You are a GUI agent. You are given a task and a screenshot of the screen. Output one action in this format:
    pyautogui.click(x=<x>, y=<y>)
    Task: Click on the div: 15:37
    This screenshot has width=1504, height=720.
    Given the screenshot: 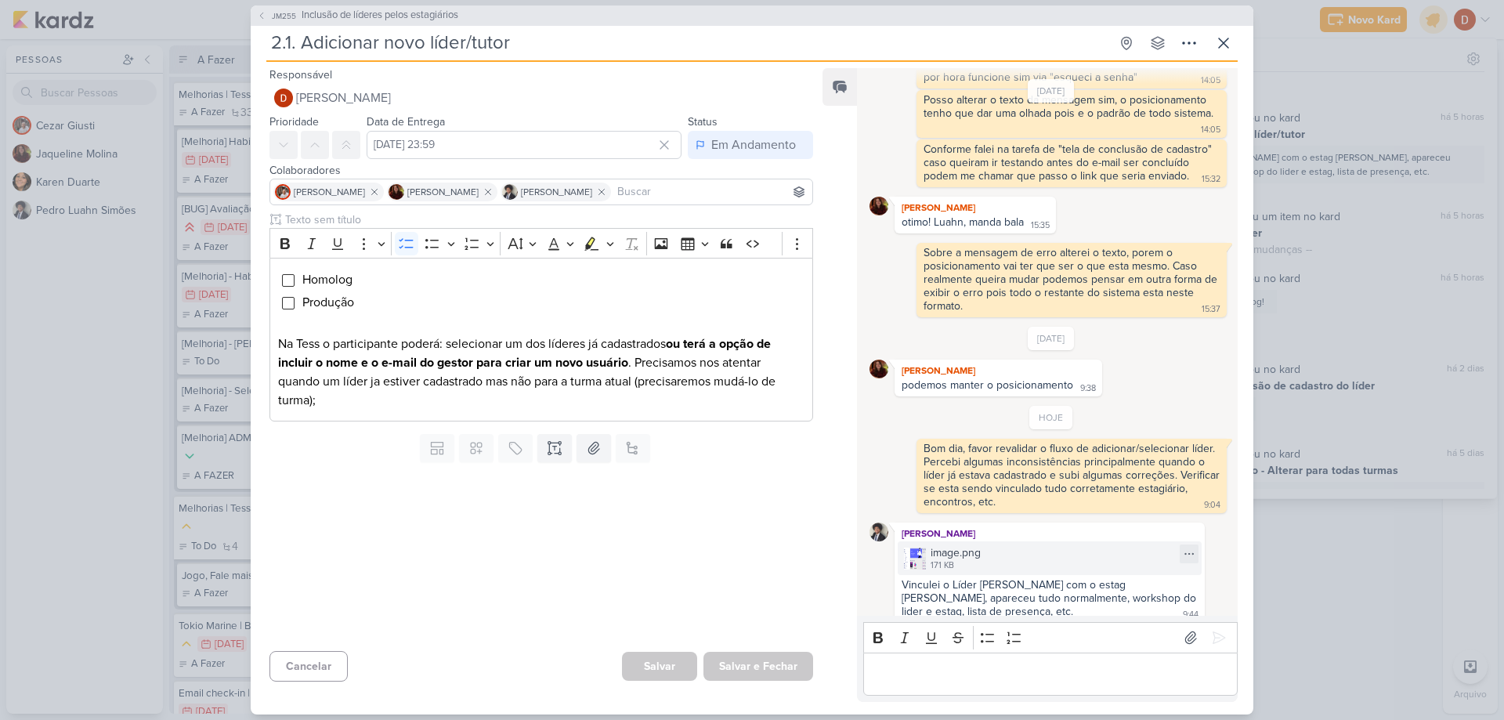 What is the action you would take?
    pyautogui.click(x=1211, y=309)
    